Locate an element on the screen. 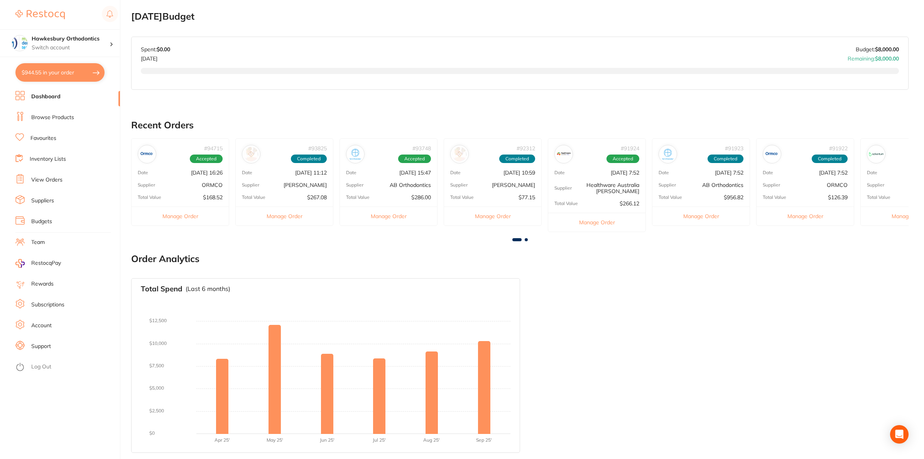  p: $126.39 is located at coordinates (837, 197).